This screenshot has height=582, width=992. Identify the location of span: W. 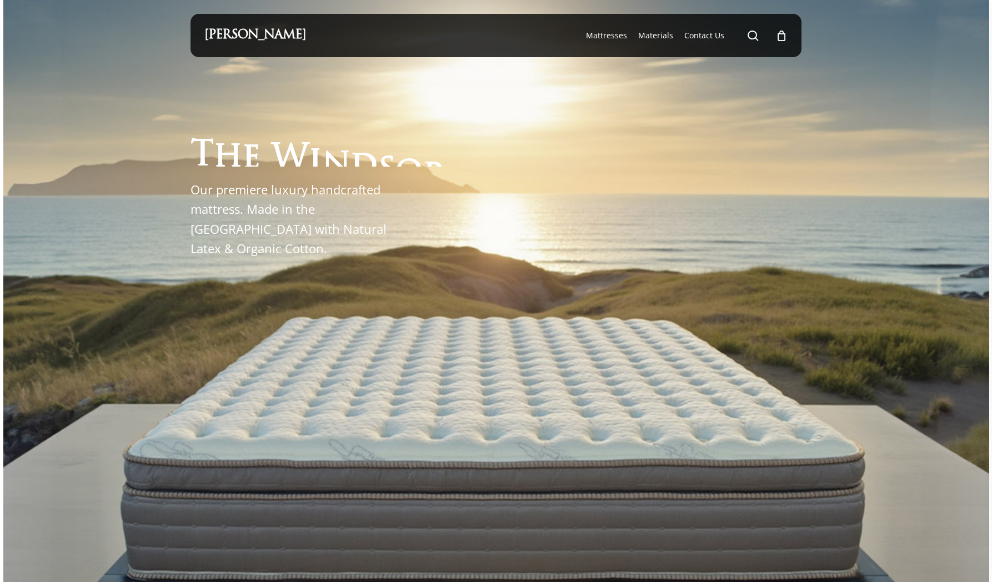
(290, 161).